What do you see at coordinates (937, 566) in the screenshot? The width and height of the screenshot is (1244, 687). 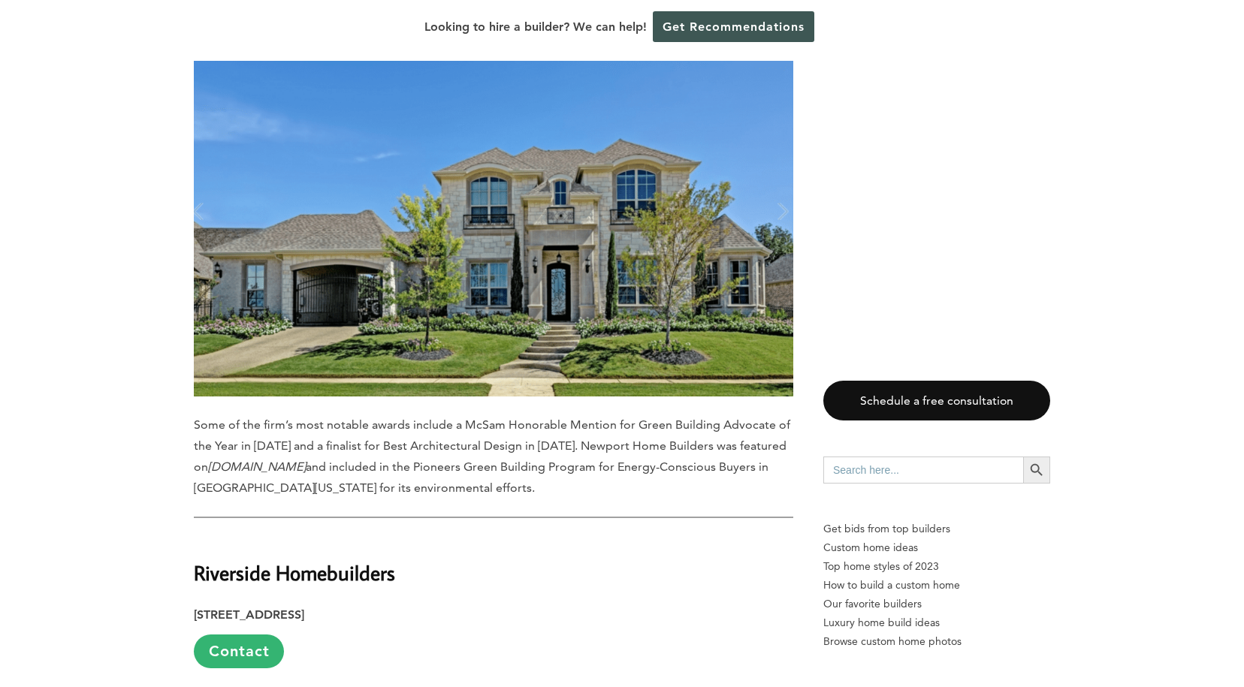 I see `p: Top home styles of 2023` at bounding box center [937, 566].